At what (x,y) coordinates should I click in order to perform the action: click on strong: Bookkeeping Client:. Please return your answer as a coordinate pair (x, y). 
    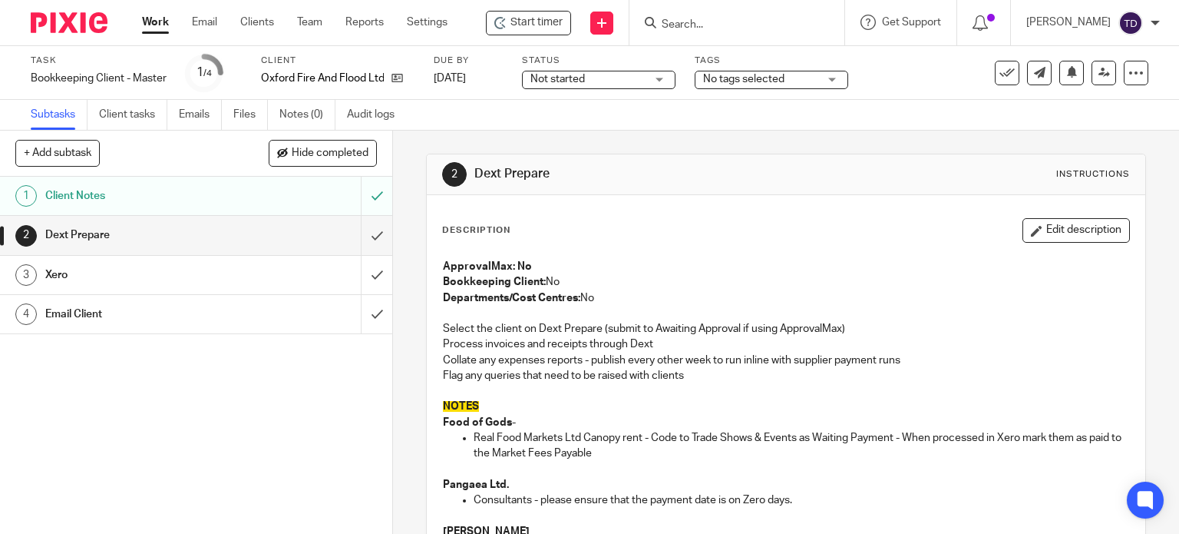
    Looking at the image, I should click on (494, 282).